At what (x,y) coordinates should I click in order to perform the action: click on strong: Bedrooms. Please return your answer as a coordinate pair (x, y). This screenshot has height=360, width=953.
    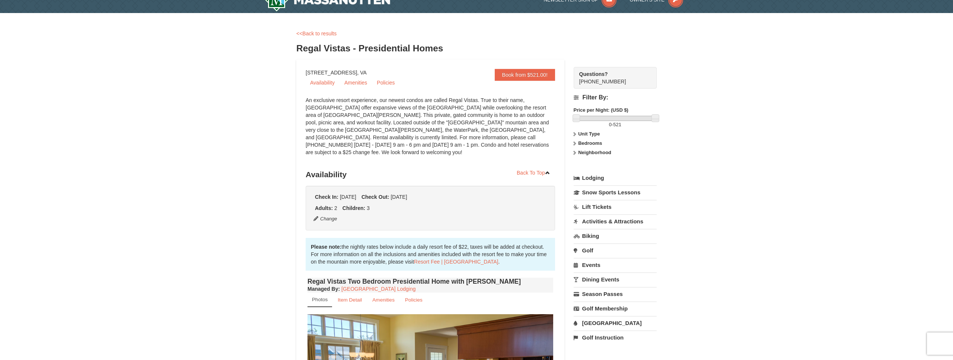
    Looking at the image, I should click on (590, 143).